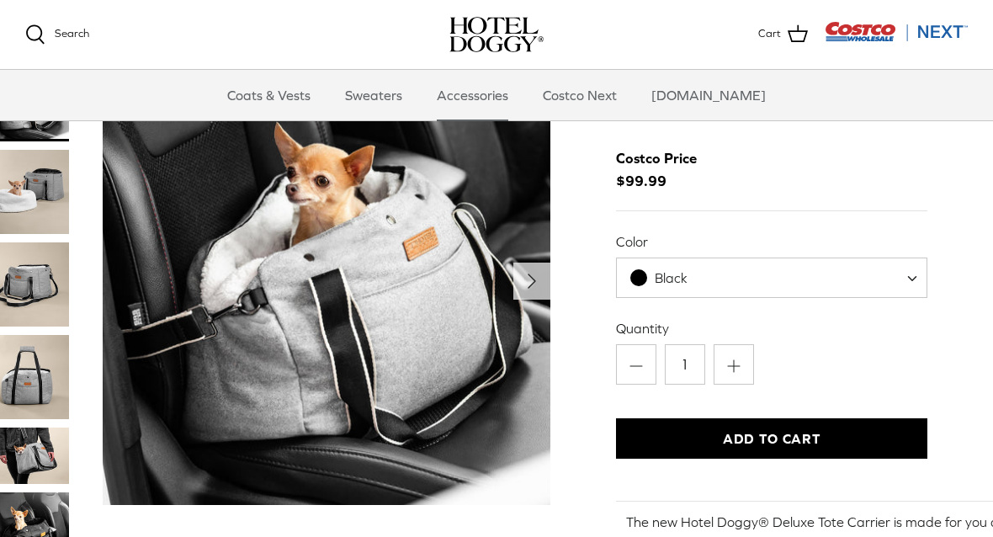  Describe the element at coordinates (327, 281) in the screenshot. I see `a: Show Gallery` at that location.